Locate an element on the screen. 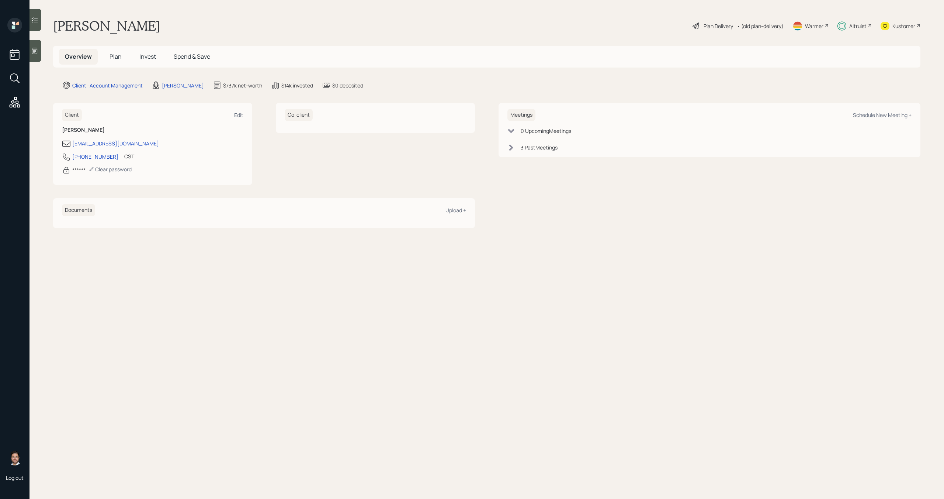 The width and height of the screenshot is (944, 499). span: Plan is located at coordinates (115, 56).